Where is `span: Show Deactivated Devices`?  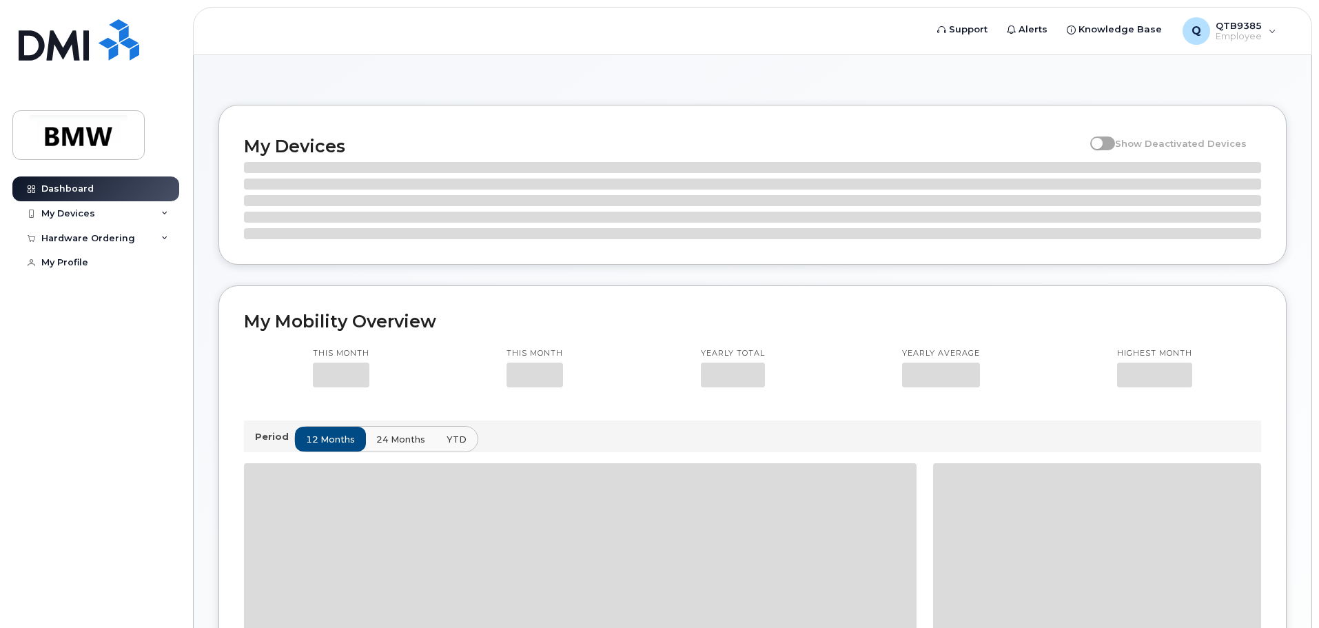 span: Show Deactivated Devices is located at coordinates (1180, 143).